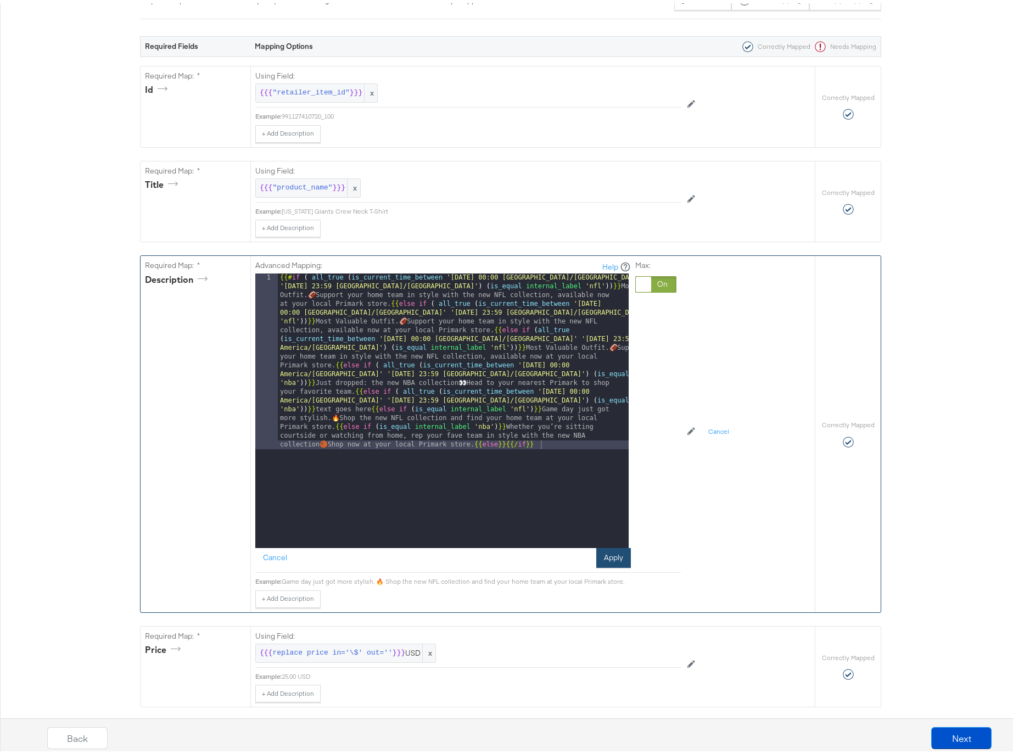 The image size is (1013, 754). I want to click on button: Next, so click(962, 735).